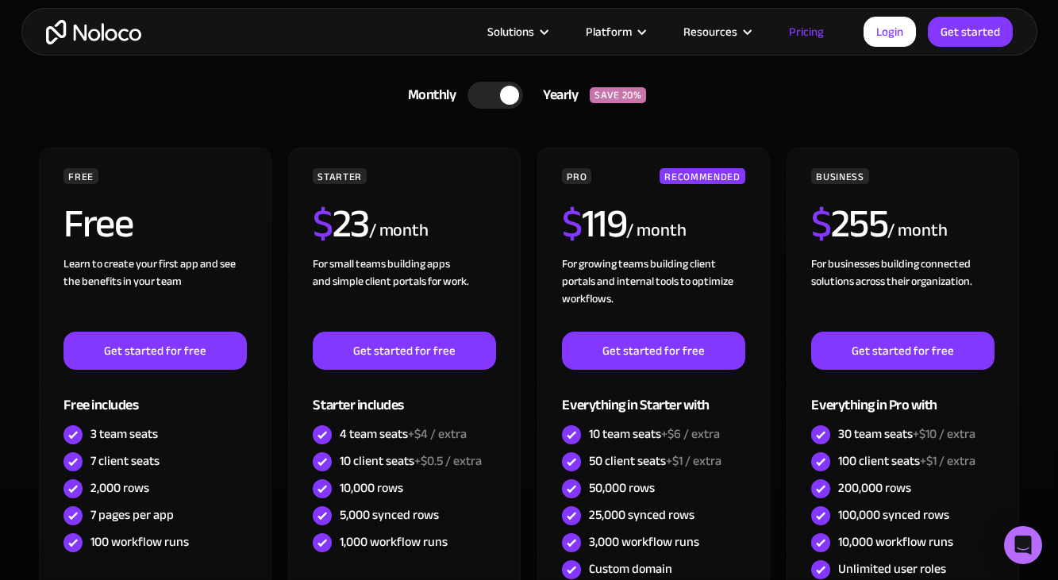  Describe the element at coordinates (943, 434) in the screenshot. I see `span: +$10 / extra` at that location.